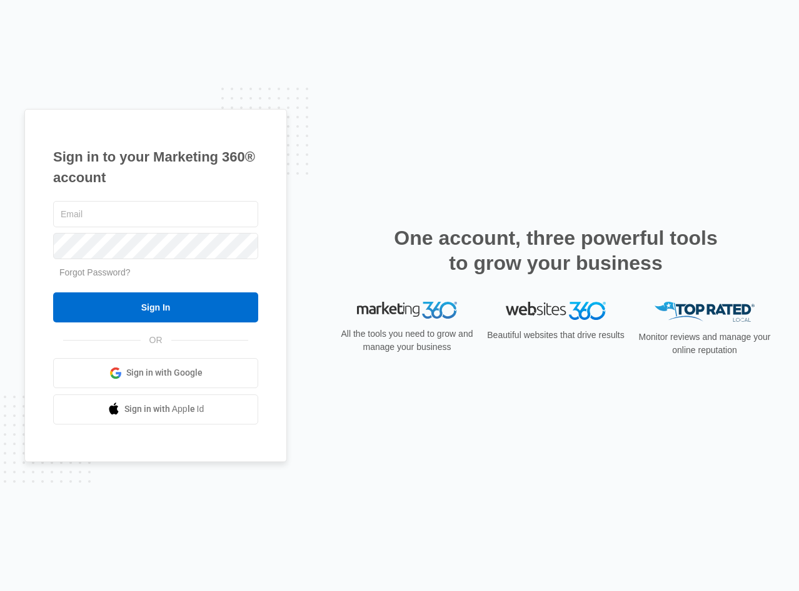 This screenshot has width=799, height=591. What do you see at coordinates (556, 335) in the screenshot?
I see `p: Beautiful websites that drive results` at bounding box center [556, 335].